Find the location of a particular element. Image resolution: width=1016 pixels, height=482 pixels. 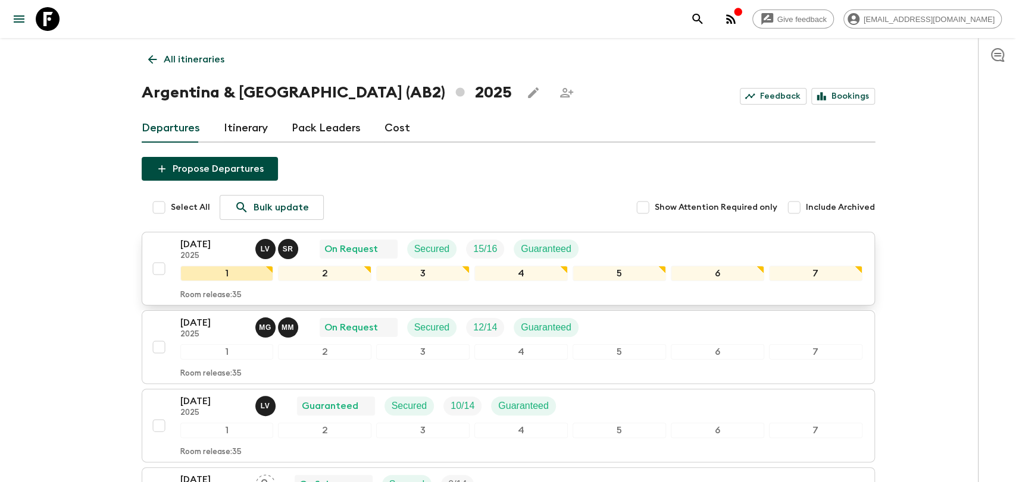

a: Bookings is located at coordinates (842, 96).